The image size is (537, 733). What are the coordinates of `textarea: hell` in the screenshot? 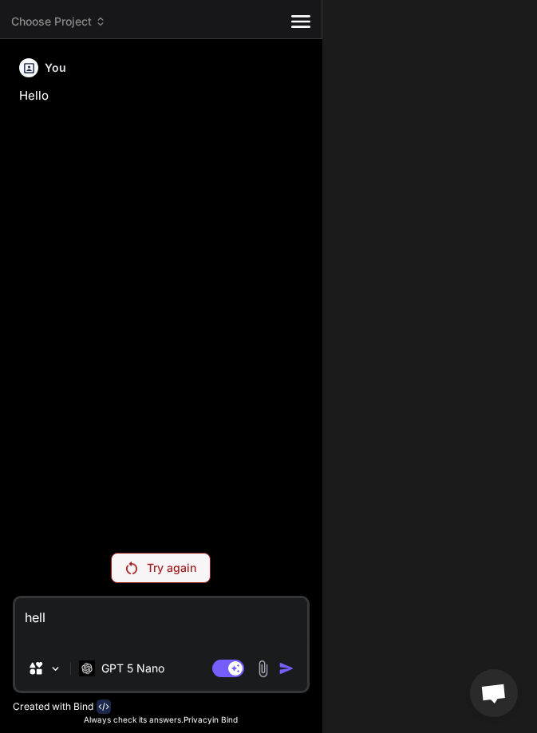 It's located at (161, 622).